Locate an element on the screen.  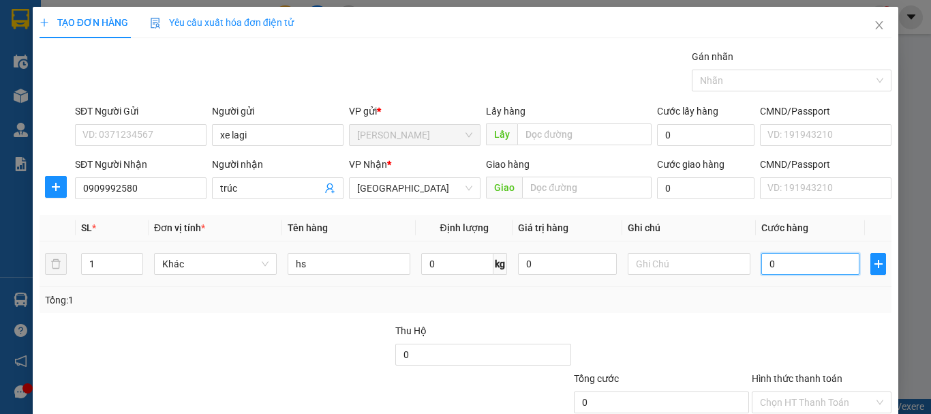
span: Yêu cầu xuất hóa đơn điện tử is located at coordinates (221, 22).